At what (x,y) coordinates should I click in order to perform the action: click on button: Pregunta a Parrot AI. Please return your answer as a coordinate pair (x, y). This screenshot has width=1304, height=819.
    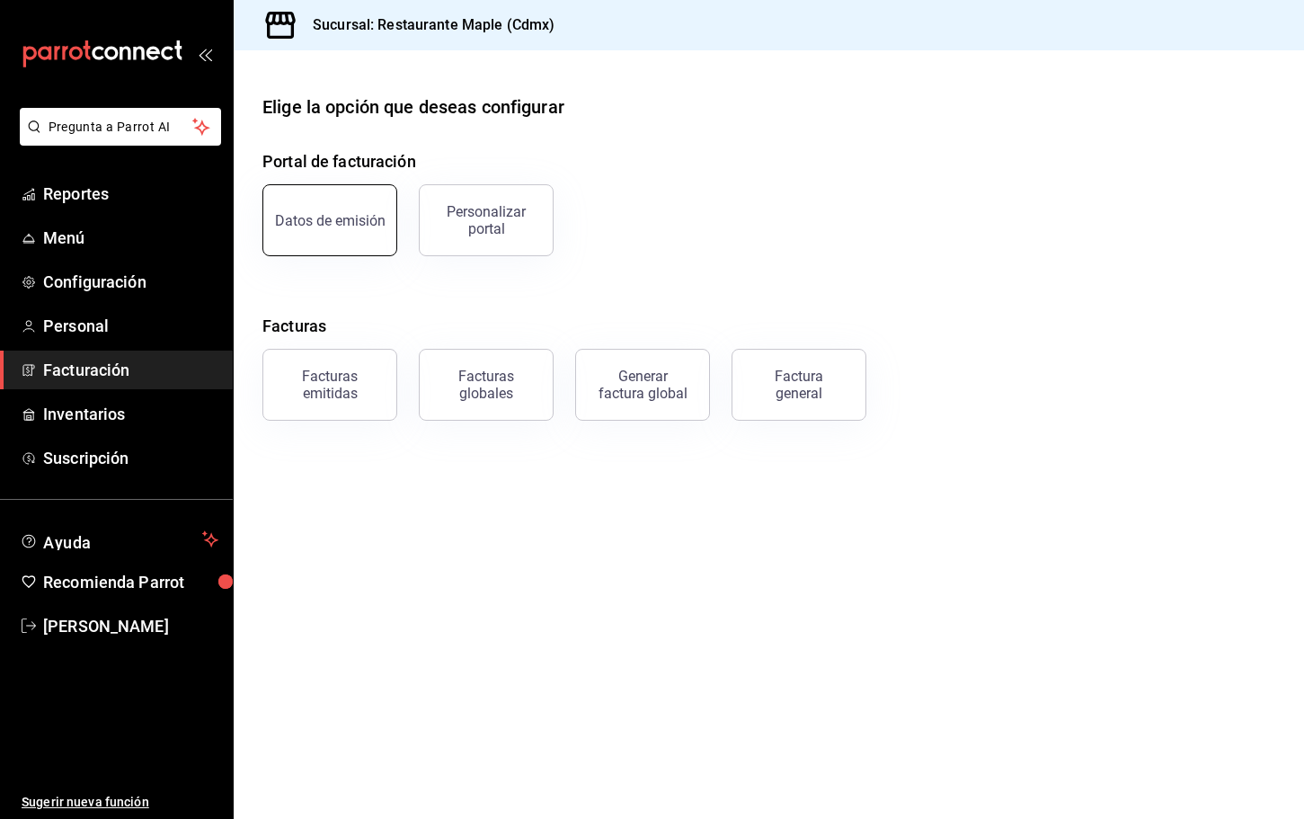
    Looking at the image, I should click on (120, 127).